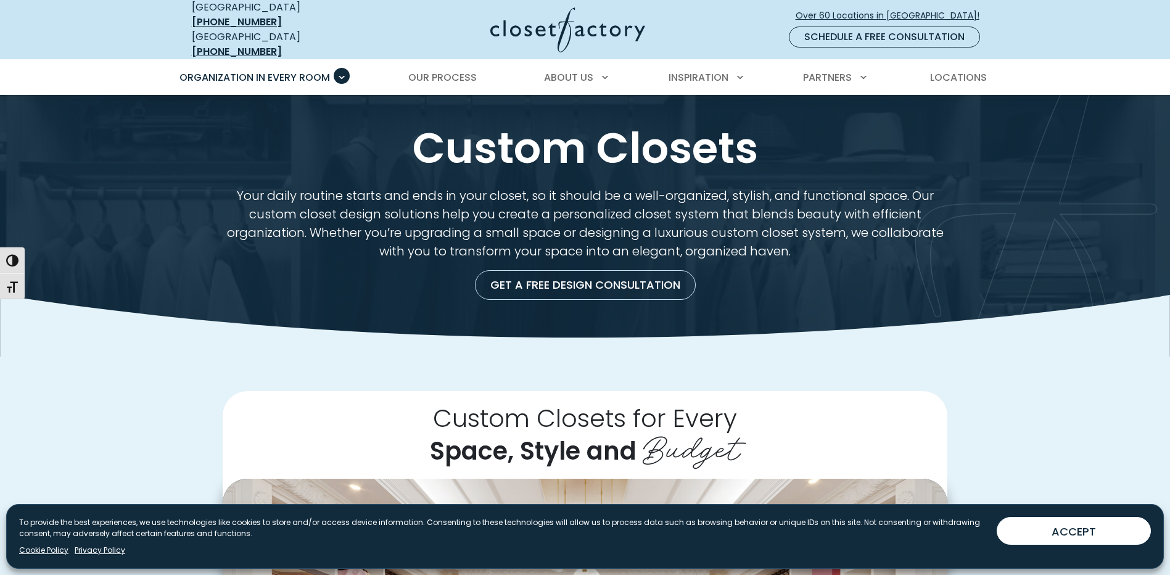 This screenshot has height=575, width=1170. What do you see at coordinates (1074, 531) in the screenshot?
I see `button: ACCEPT` at bounding box center [1074, 531].